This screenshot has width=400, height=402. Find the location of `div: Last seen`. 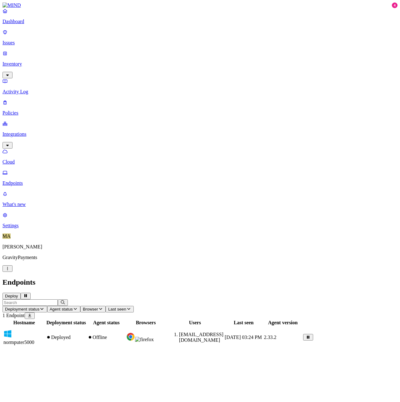

div: Last seen is located at coordinates (243, 323).